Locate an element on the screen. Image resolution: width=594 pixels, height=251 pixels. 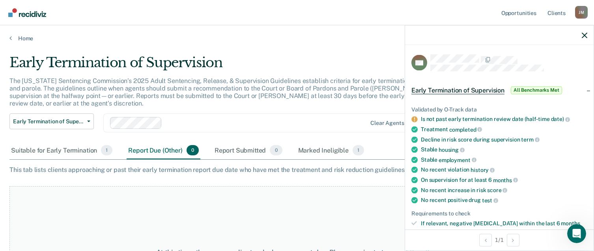
div: Report Submitted is located at coordinates (249, 150).